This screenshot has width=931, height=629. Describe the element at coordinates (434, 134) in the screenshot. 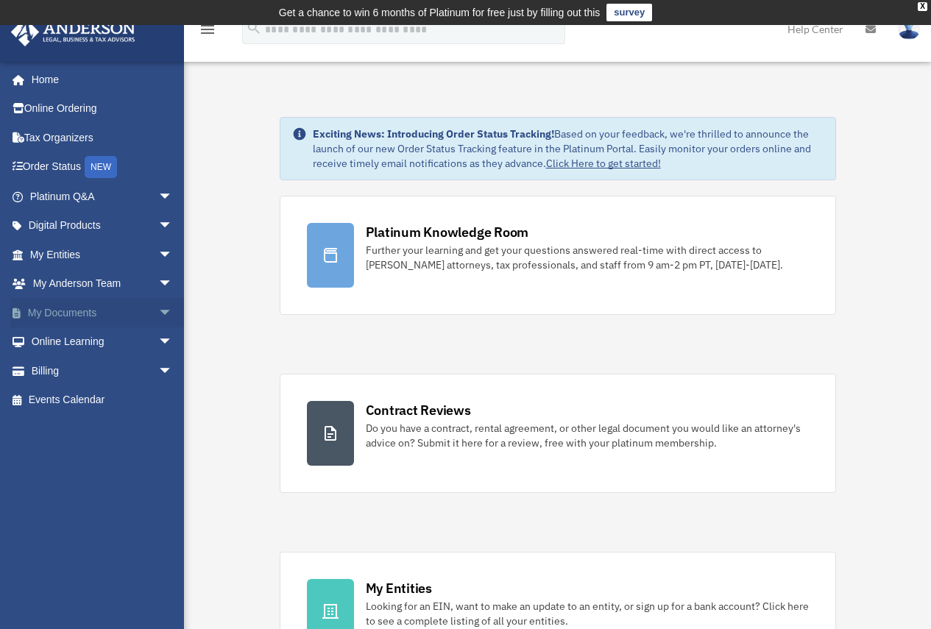

I see `strong: Exciting News: Introducing Order Status Tracking!` at that location.